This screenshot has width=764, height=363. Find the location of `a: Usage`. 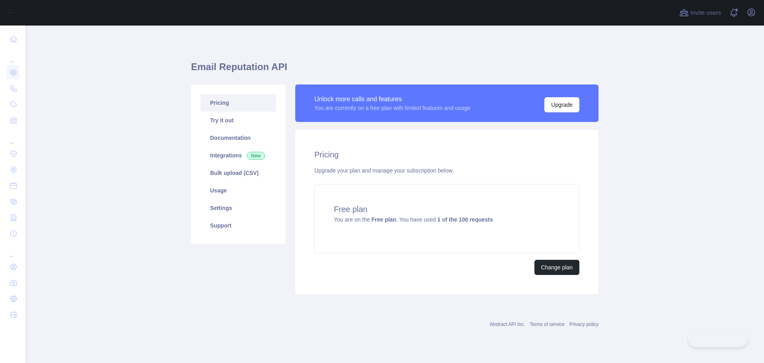

a: Usage is located at coordinates (238, 190).